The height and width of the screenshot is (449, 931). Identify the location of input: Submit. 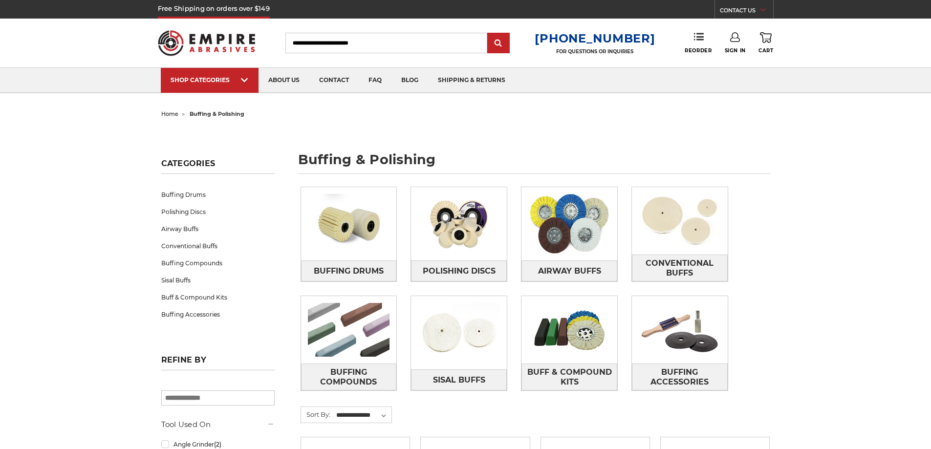
(498, 43).